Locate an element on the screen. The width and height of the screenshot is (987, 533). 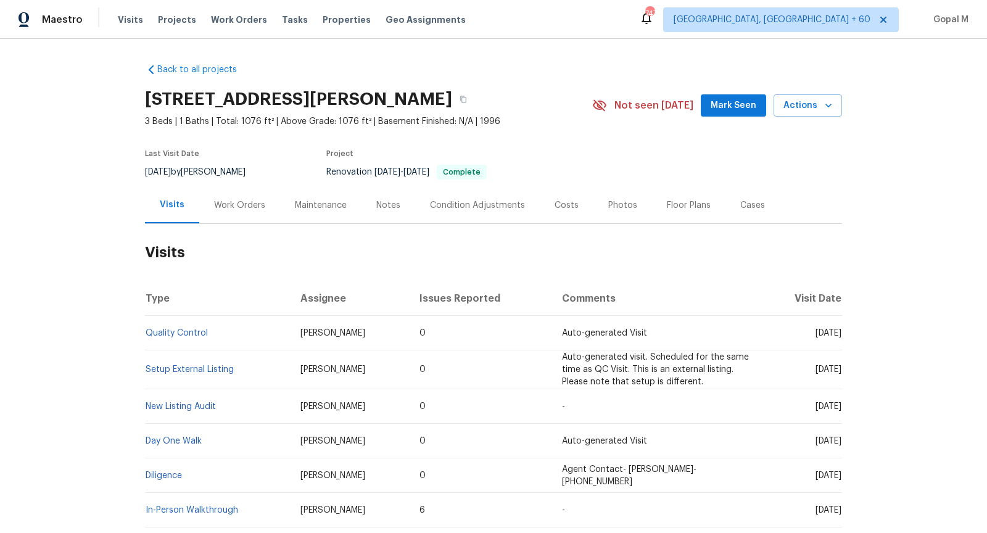
a: In-Person Walkthrough is located at coordinates (192, 510).